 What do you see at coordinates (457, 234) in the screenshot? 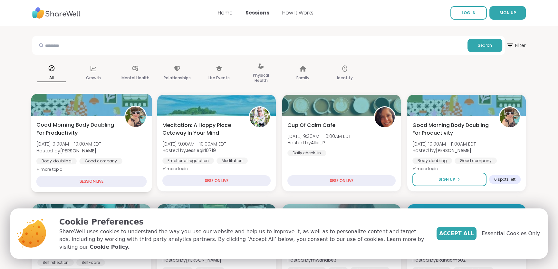
I see `button: Accept All` at bounding box center [457, 234].